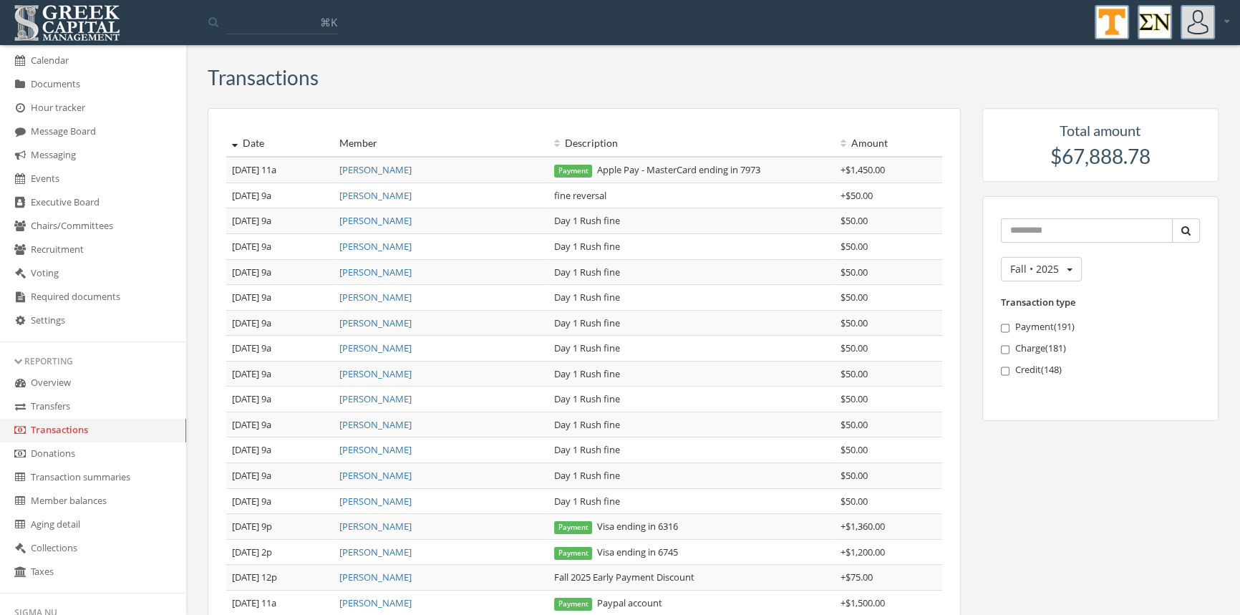 The height and width of the screenshot is (615, 1240). I want to click on label: Credit ( 148 ), so click(1101, 370).